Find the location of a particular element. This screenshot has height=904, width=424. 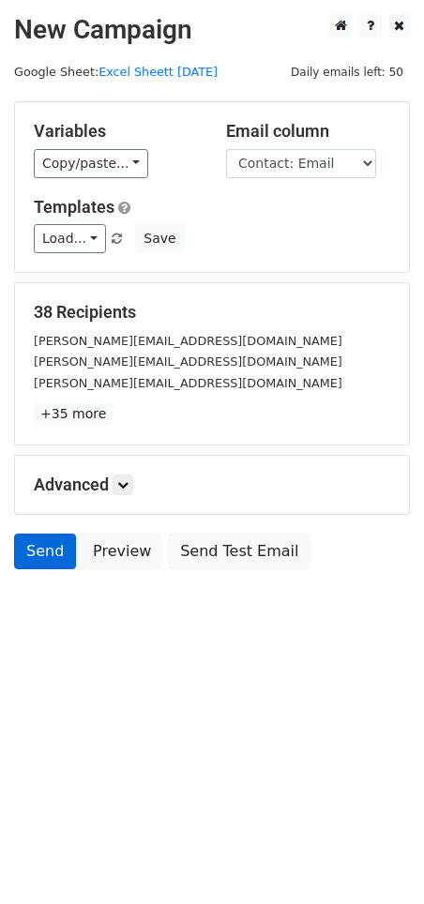

a: Preview is located at coordinates (122, 551).